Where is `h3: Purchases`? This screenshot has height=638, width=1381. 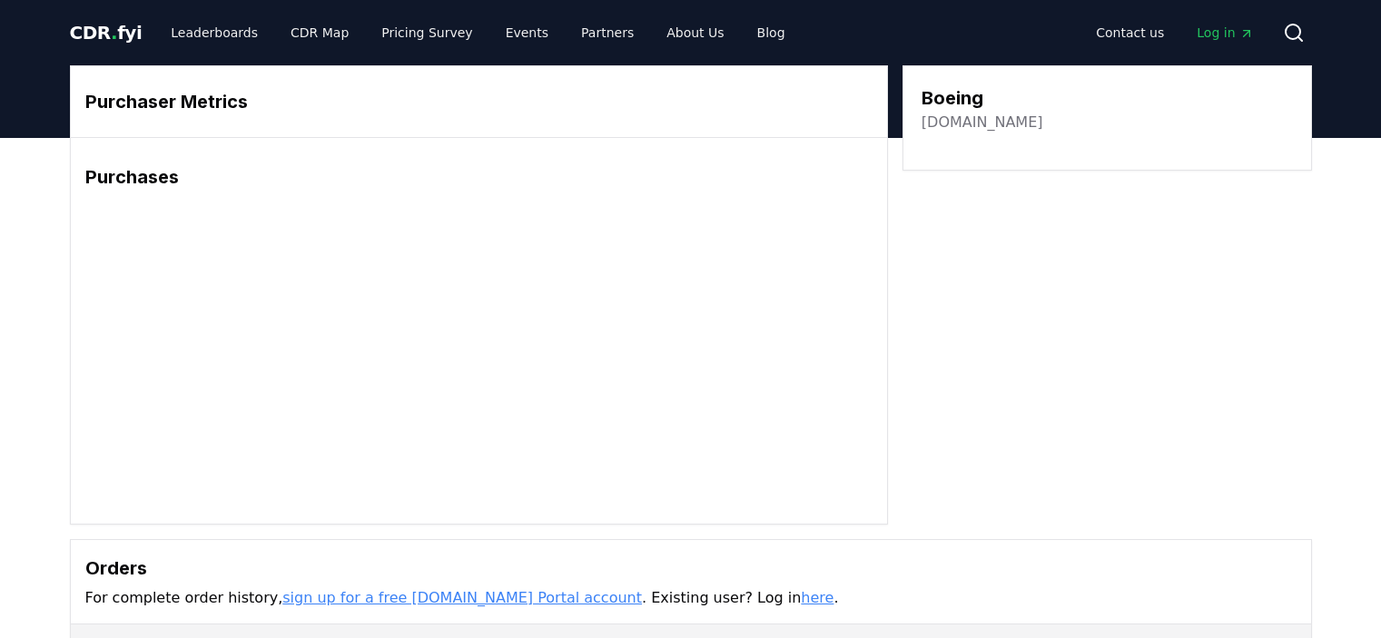
h3: Purchases is located at coordinates (478, 177).